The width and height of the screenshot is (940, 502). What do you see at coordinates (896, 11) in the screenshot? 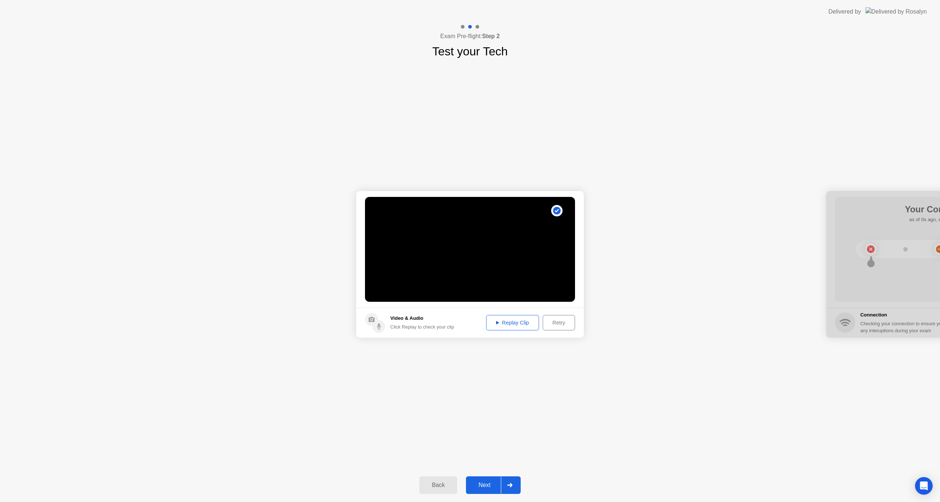
I see `img: Delivered by Rosalyn` at bounding box center [896, 11].